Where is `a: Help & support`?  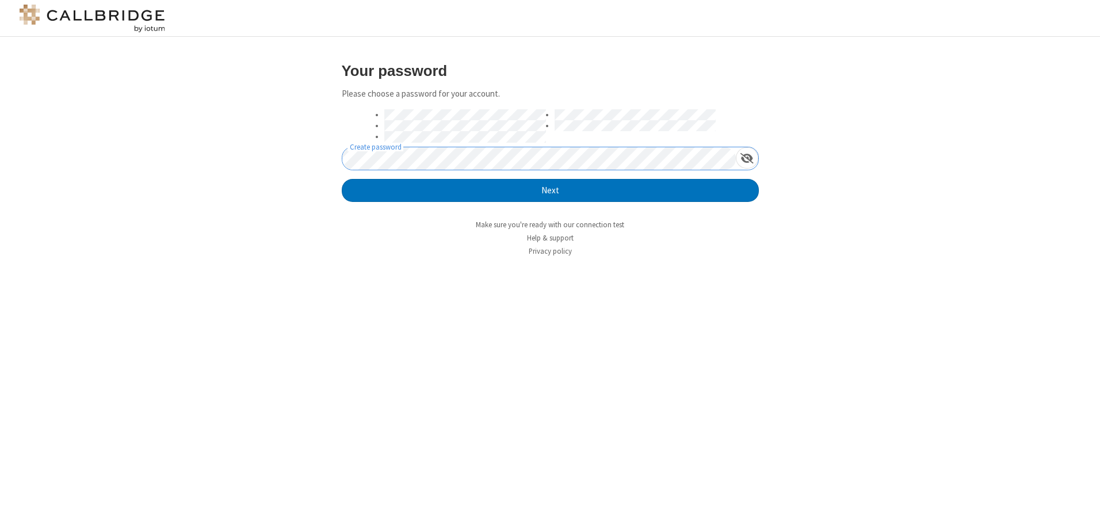
a: Help & support is located at coordinates (550, 238).